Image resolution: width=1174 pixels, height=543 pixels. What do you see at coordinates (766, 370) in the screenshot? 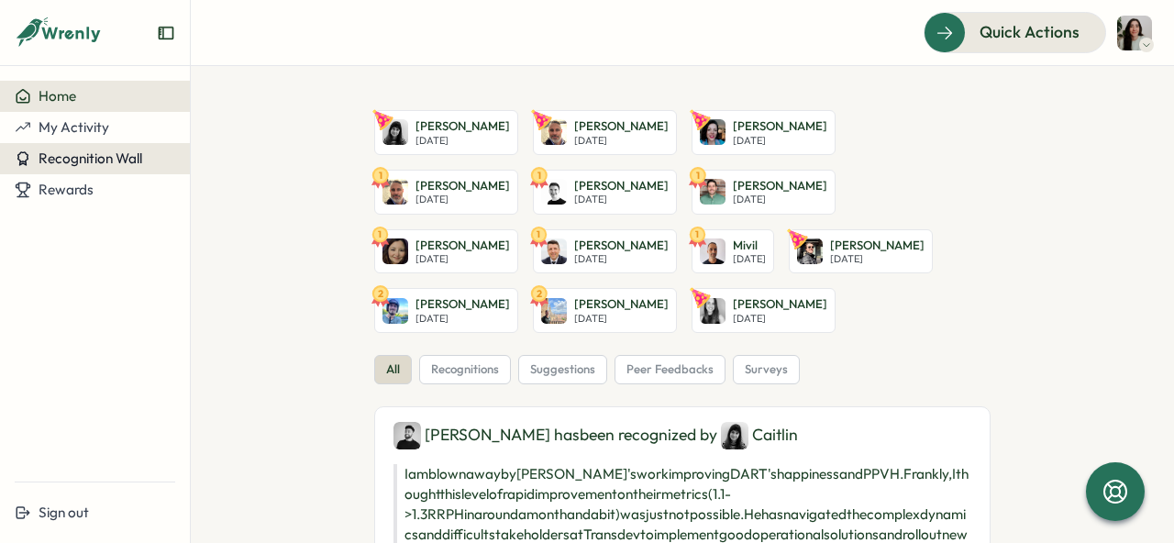
I see `span: surveys` at bounding box center [766, 370].